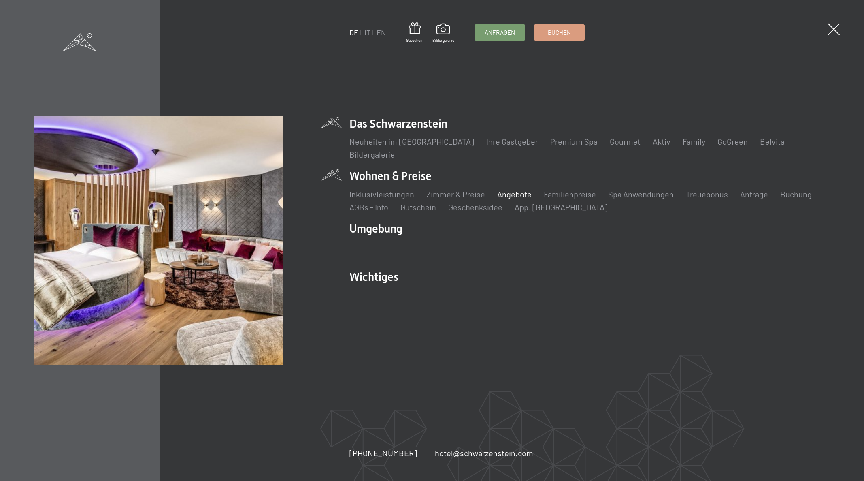 Image resolution: width=864 pixels, height=481 pixels. What do you see at coordinates (382, 194) in the screenshot?
I see `a: Inklusivleistungen` at bounding box center [382, 194].